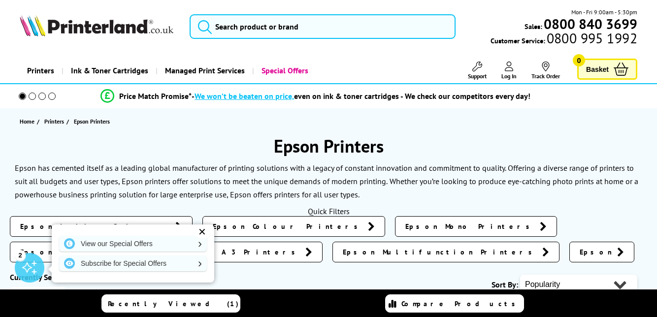 This screenshot has width=657, height=317. I want to click on a: Epson Colour Printers, so click(293, 226).